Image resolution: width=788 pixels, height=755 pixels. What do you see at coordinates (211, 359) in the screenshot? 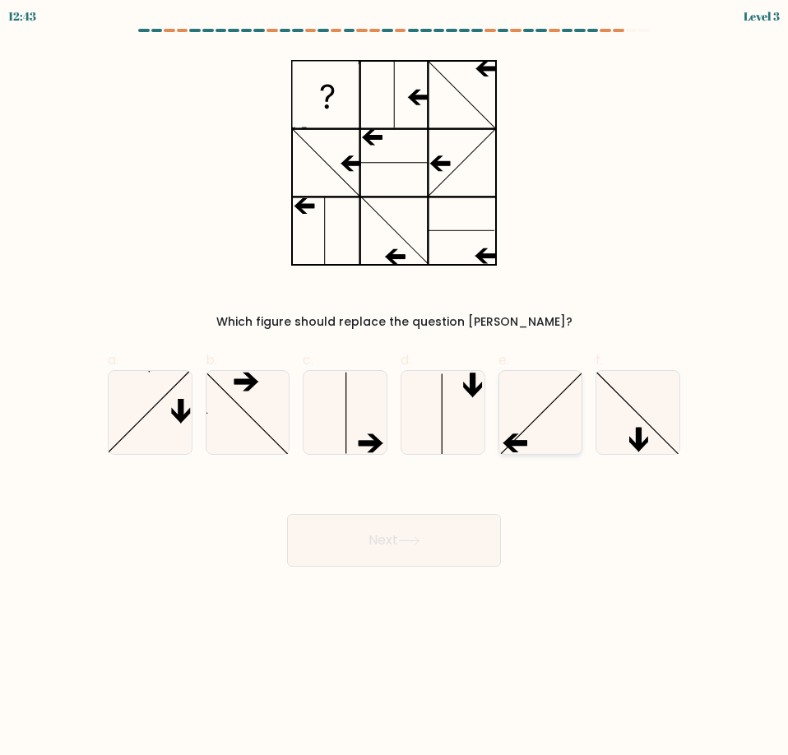
I see `span: b.` at bounding box center [211, 359].